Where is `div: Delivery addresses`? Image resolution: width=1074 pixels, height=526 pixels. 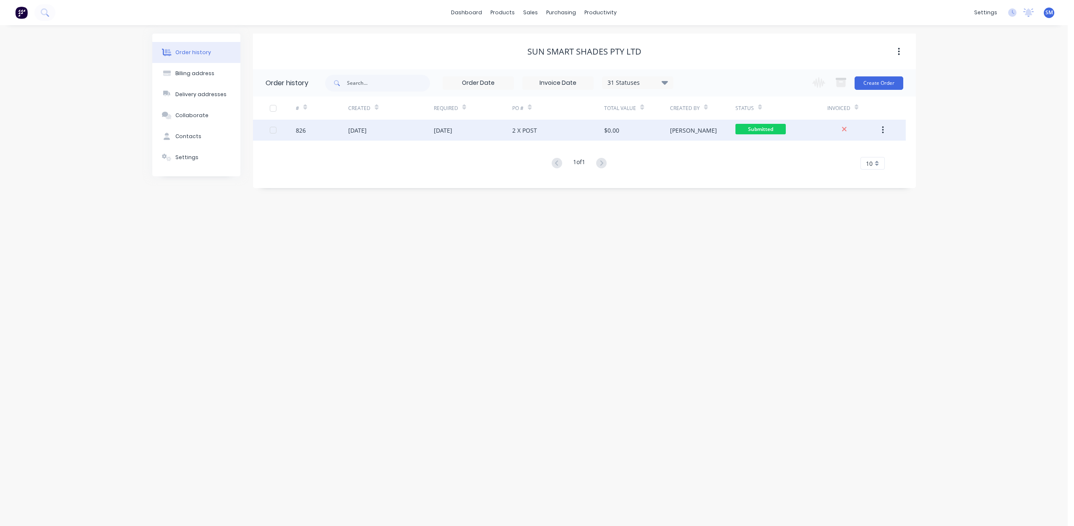
div: Delivery addresses is located at coordinates (201, 94).